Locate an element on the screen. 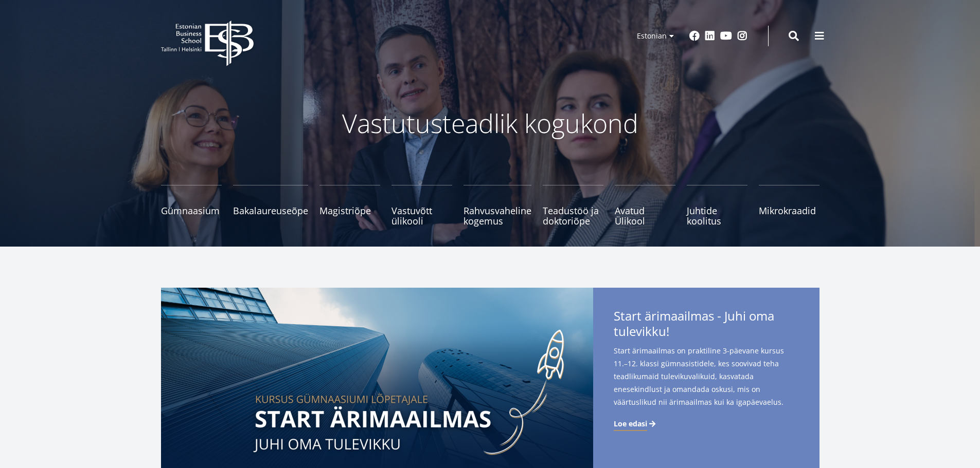 The width and height of the screenshot is (980, 468). a: Linkedin is located at coordinates (710, 36).